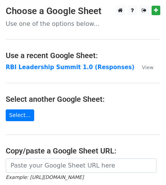 The width and height of the screenshot is (166, 185). What do you see at coordinates (83, 56) in the screenshot?
I see `h4: Use a recent Google Sheet:` at bounding box center [83, 56].